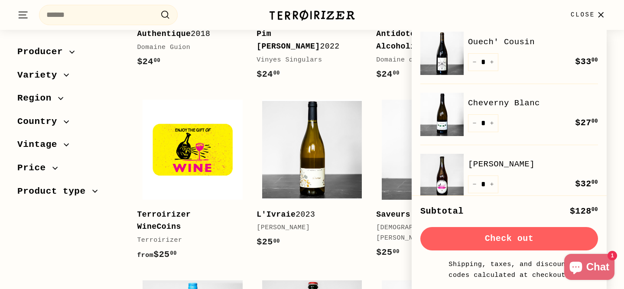 The width and height of the screenshot is (624, 289). What do you see at coordinates (188, 48) in the screenshot?
I see `div: Domaine Guion` at bounding box center [188, 48].